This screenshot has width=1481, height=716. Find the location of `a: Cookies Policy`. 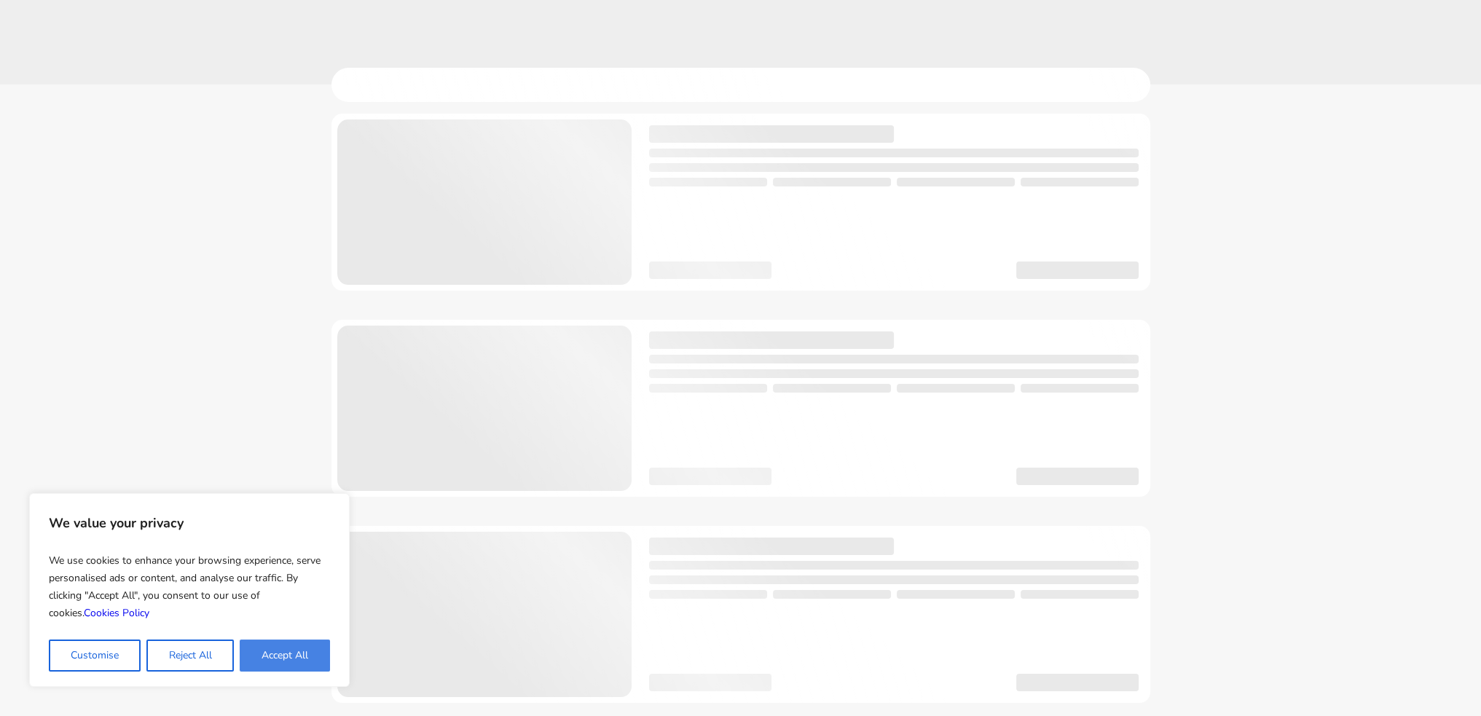

a: Cookies Policy is located at coordinates (117, 613).